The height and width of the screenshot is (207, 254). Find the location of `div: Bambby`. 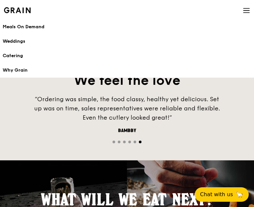

div: Bambby is located at coordinates (127, 131).